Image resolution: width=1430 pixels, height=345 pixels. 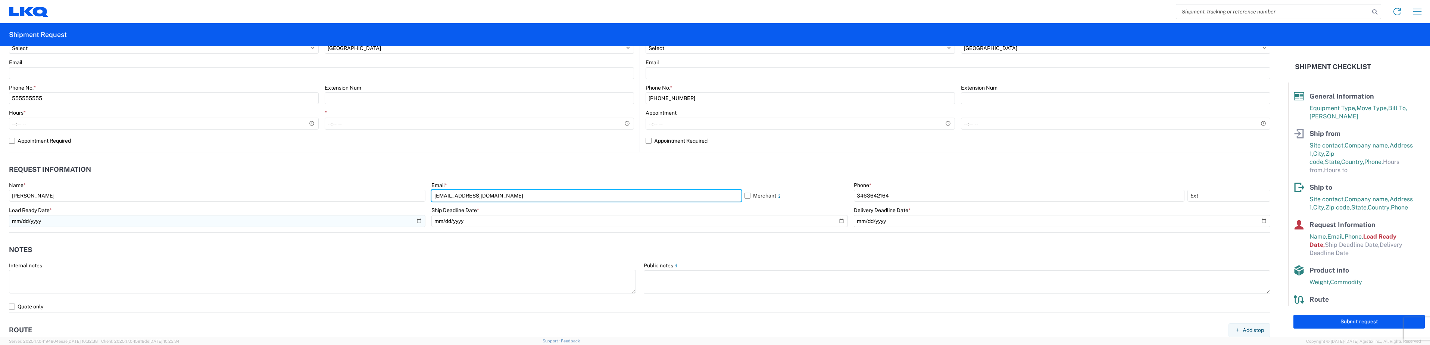 What do you see at coordinates (661, 113) in the screenshot?
I see `label: Appointment` at bounding box center [661, 113].